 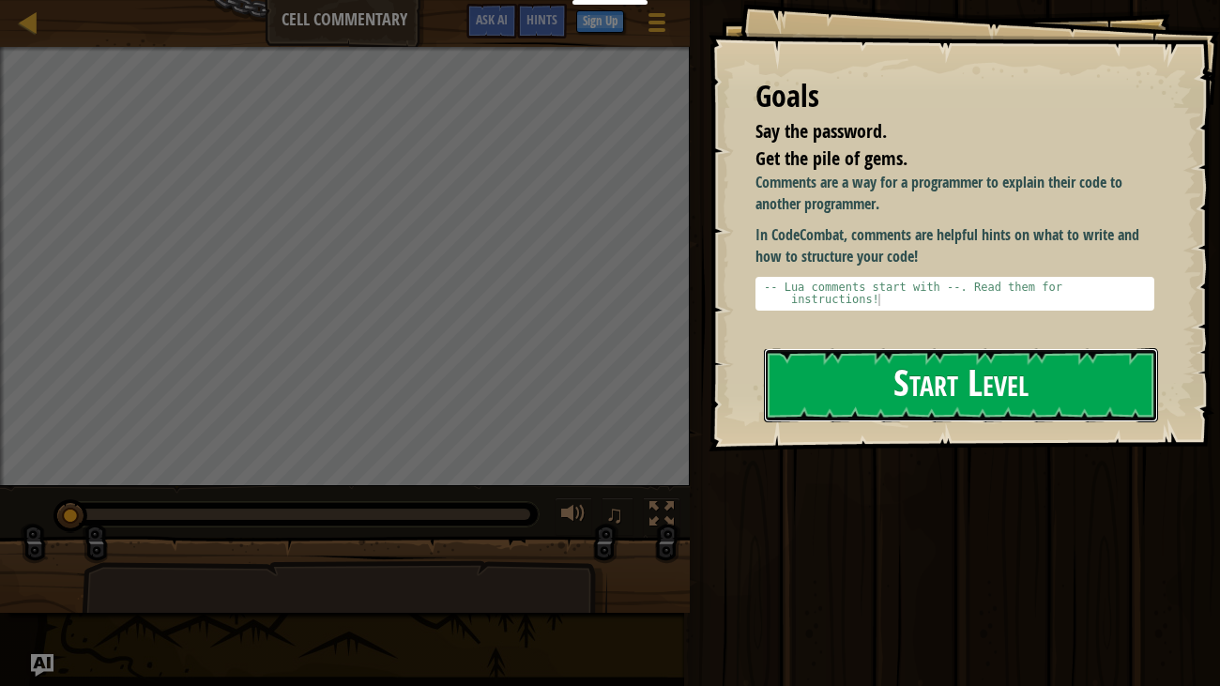 I want to click on li: Get the pile of gems., so click(x=941, y=159).